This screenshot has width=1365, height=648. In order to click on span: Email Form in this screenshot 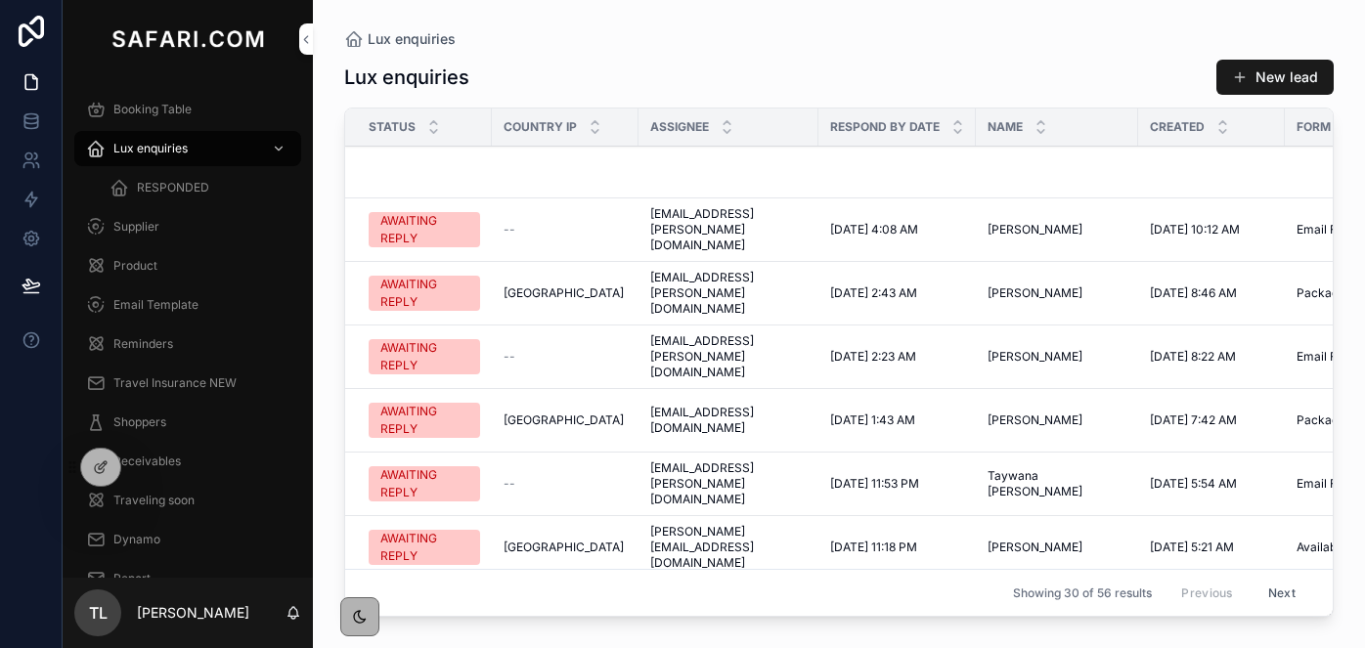, I will do `click(1328, 230)`.